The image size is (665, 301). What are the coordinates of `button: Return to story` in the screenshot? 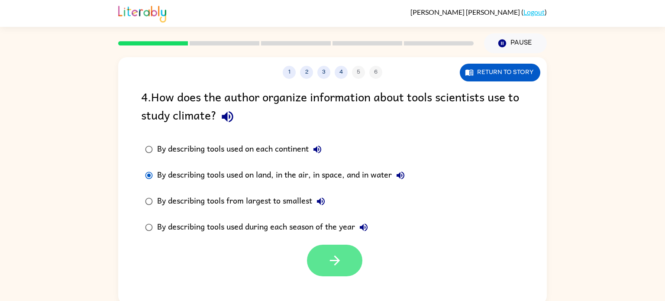 It's located at (500, 72).